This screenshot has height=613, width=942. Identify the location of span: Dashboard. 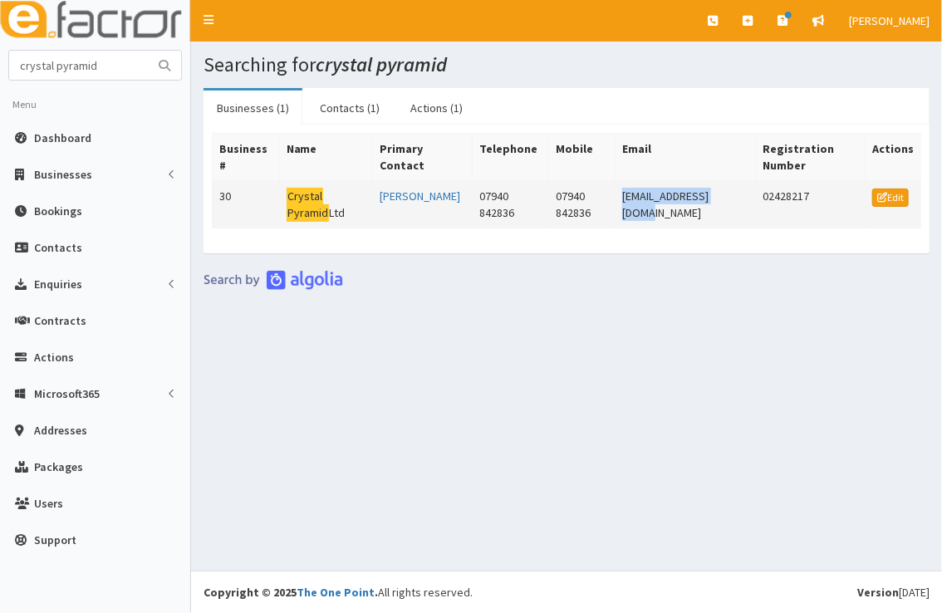
(62, 138).